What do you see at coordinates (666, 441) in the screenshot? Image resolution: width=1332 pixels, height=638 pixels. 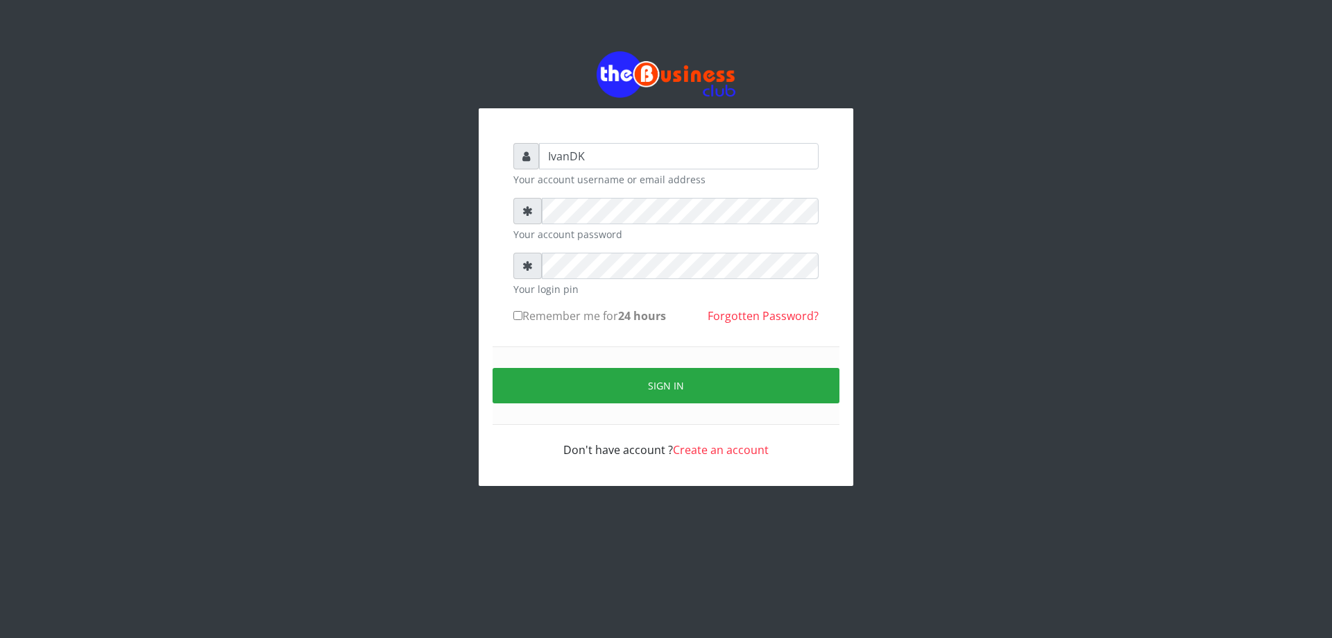 I see `div: Don't have account ?` at bounding box center [666, 441].